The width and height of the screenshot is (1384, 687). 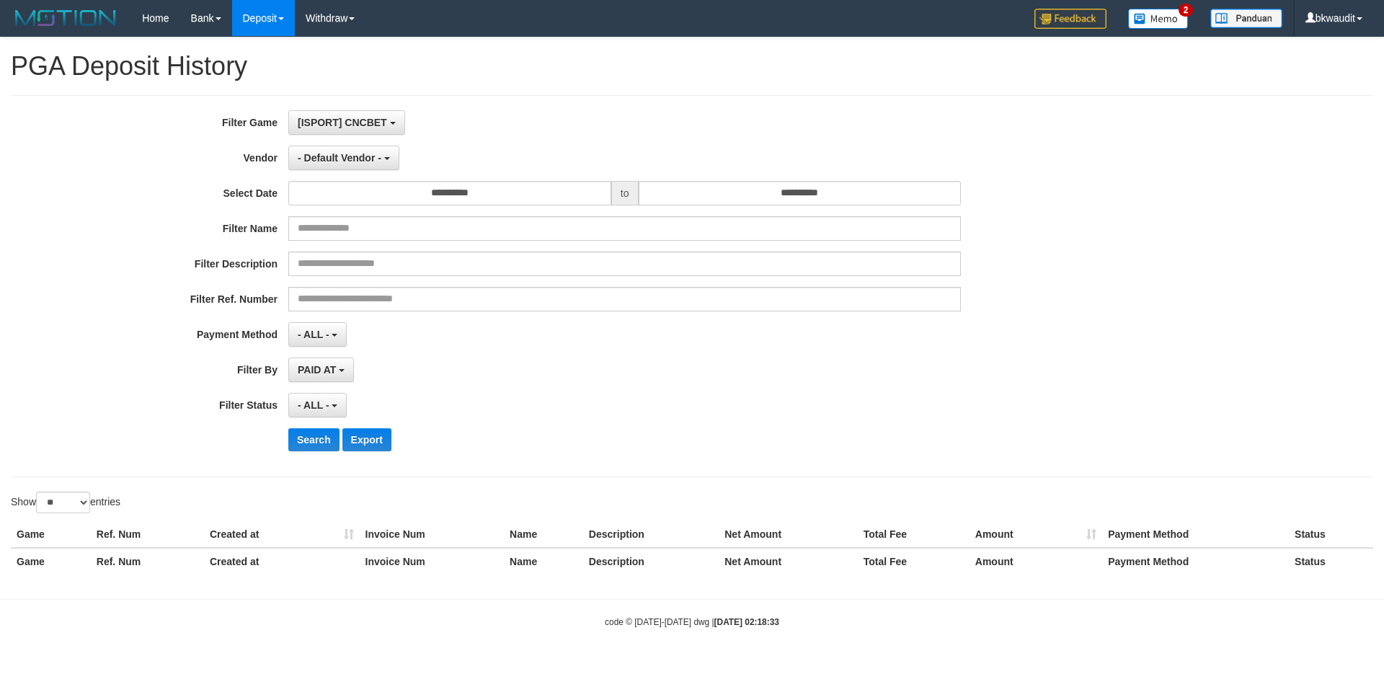 What do you see at coordinates (1071, 19) in the screenshot?
I see `img: Feedback.jpg` at bounding box center [1071, 19].